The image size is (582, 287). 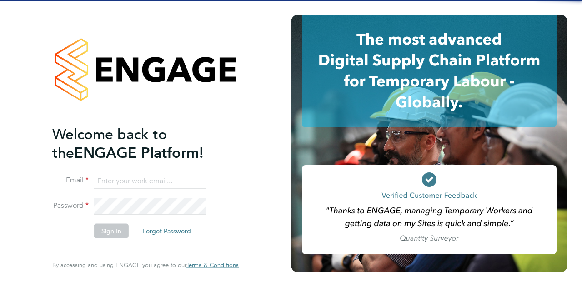 What do you see at coordinates (111, 231) in the screenshot?
I see `button: Sign In` at bounding box center [111, 231].